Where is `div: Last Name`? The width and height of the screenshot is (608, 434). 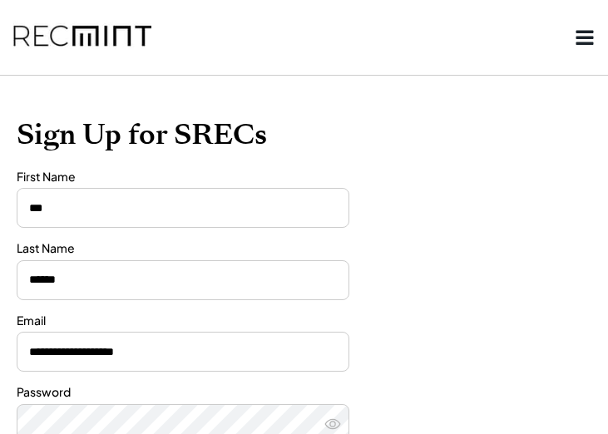
div: Last Name is located at coordinates (183, 249).